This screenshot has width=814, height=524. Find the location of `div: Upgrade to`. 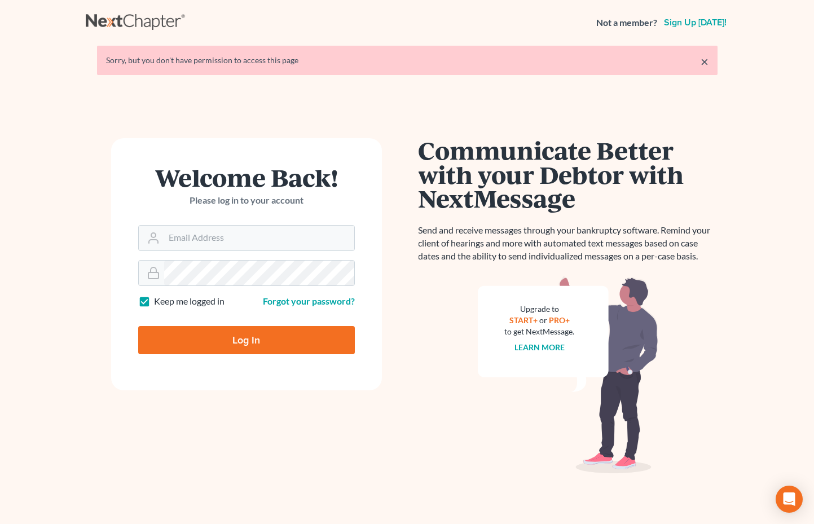

div: Upgrade to is located at coordinates (540, 309).